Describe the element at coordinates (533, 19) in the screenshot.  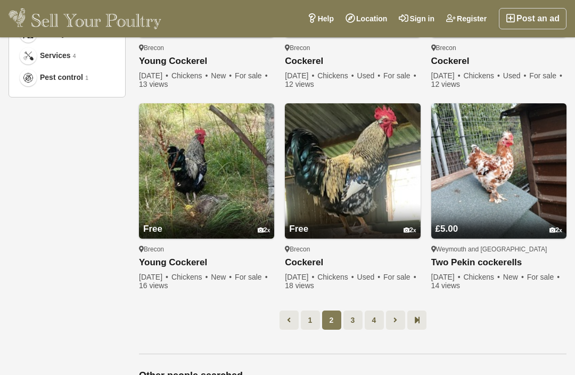
I see `a: Post an ad` at that location.